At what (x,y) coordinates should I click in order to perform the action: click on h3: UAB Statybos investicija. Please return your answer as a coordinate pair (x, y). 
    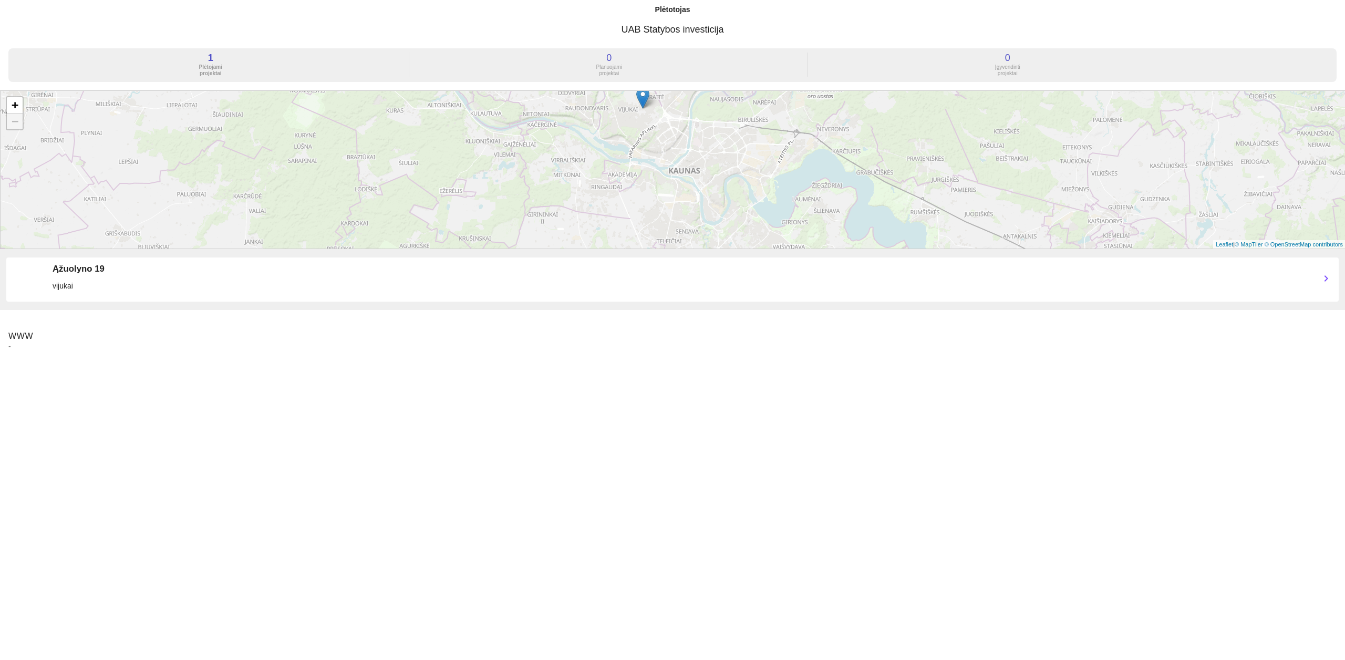
    Looking at the image, I should click on (673, 29).